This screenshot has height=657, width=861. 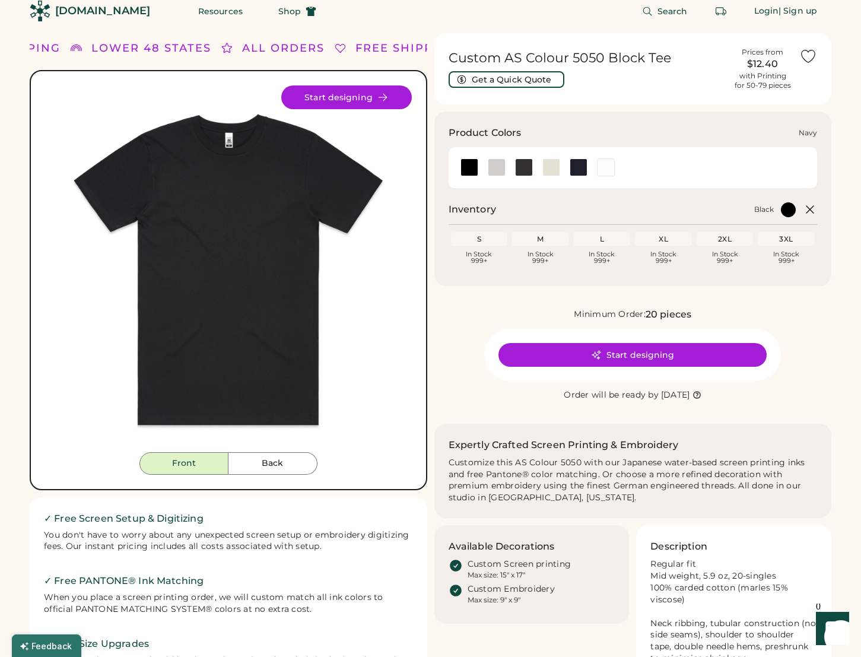 What do you see at coordinates (603, 239) in the screenshot?
I see `div: L` at bounding box center [603, 239].